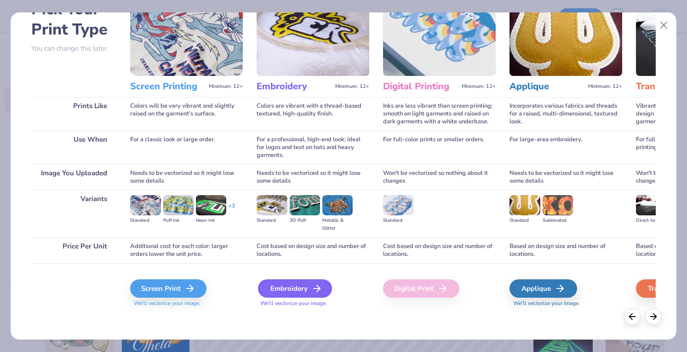 The width and height of the screenshot is (687, 352). I want to click on div: Additional cost for each color; larger orders lower the unit price., so click(186, 250).